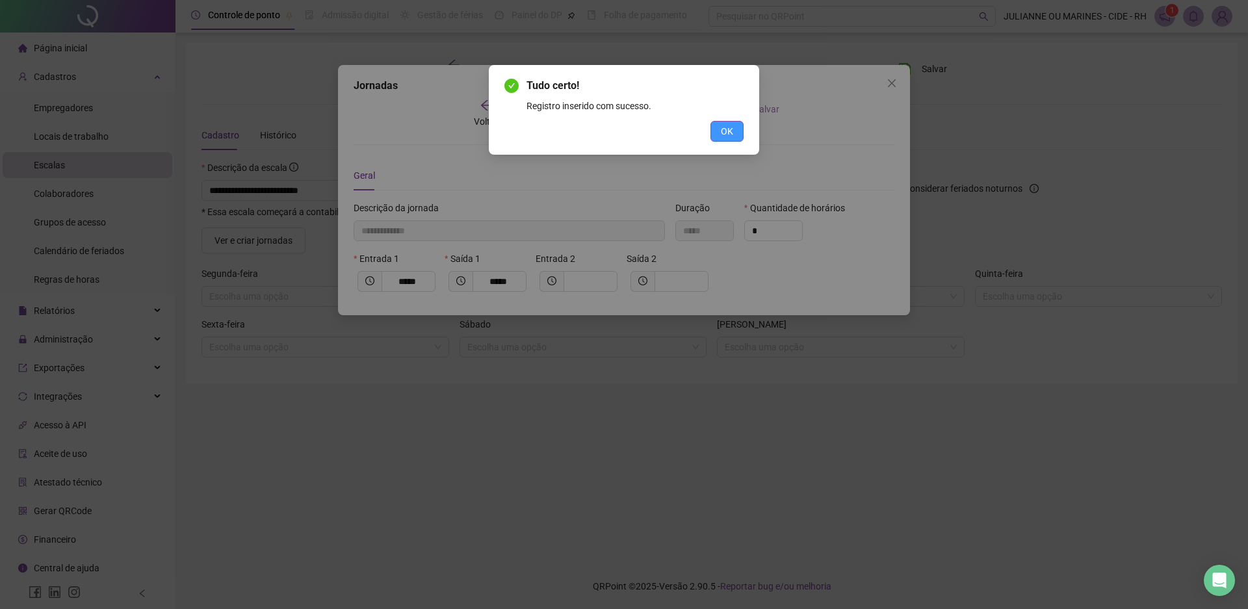 This screenshot has height=609, width=1248. Describe the element at coordinates (726, 131) in the screenshot. I see `button: OK` at that location.